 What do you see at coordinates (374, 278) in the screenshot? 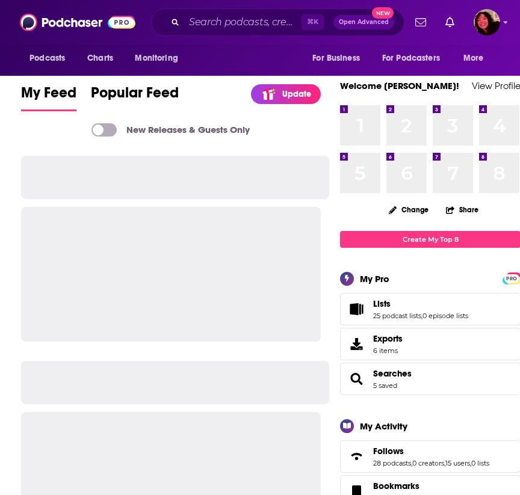
I see `div: My Pro` at bounding box center [374, 278].